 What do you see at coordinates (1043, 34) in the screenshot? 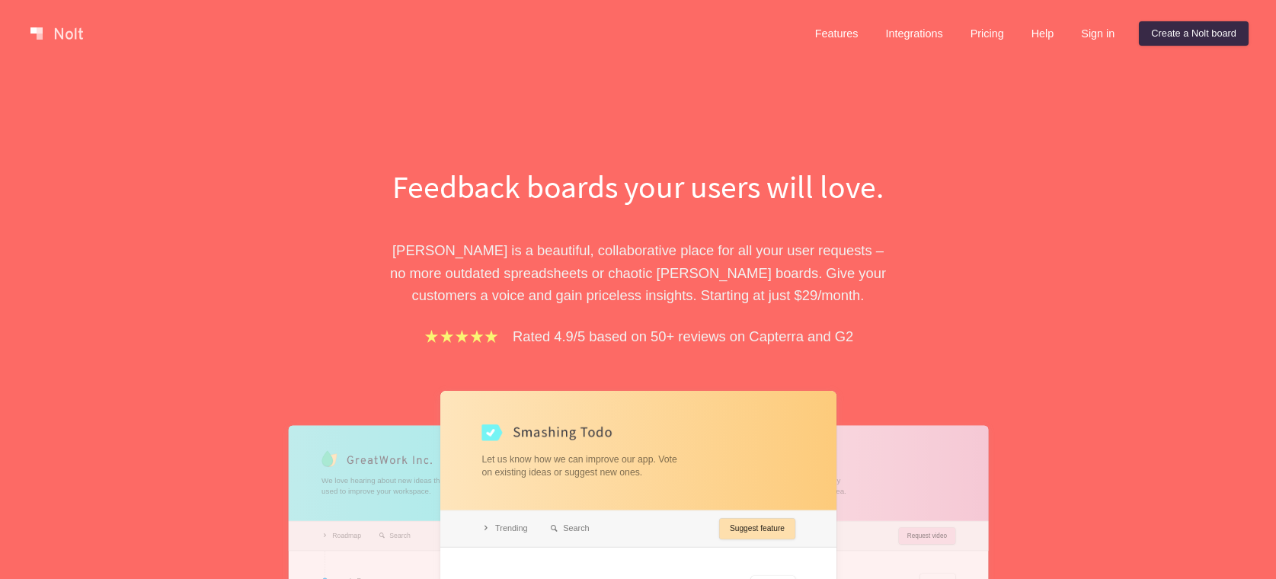
I see `a: Help` at bounding box center [1043, 34].